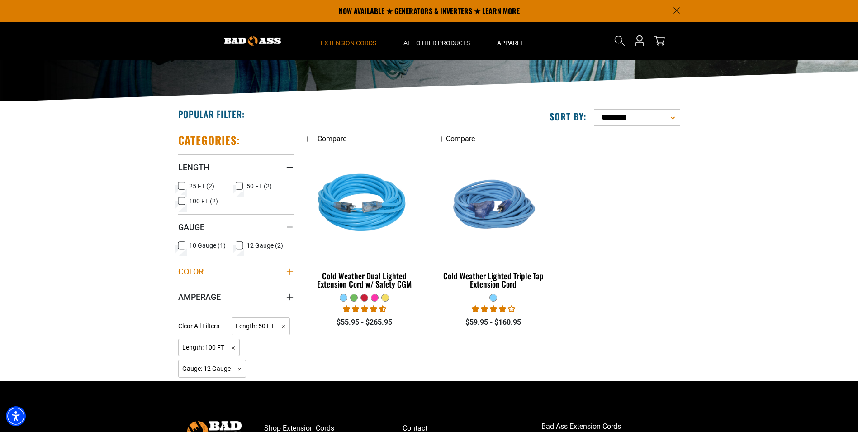 This screenshot has width=858, height=432. I want to click on span: 100 FT (2), so click(204, 201).